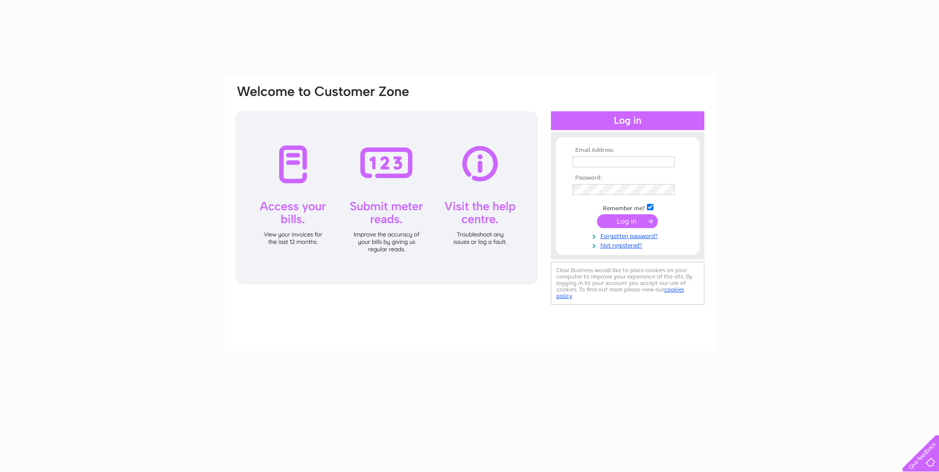 Image resolution: width=939 pixels, height=472 pixels. What do you see at coordinates (627, 221) in the screenshot?
I see `input: Submit` at bounding box center [627, 221].